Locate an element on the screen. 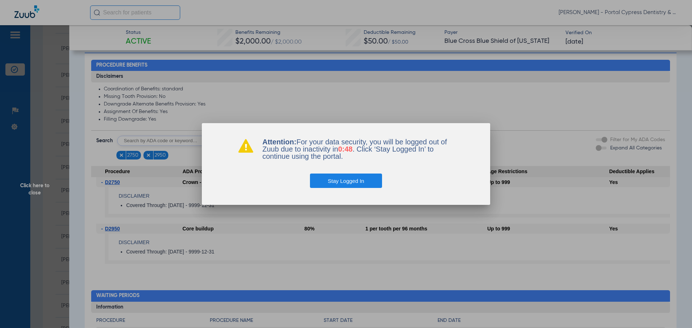 Image resolution: width=692 pixels, height=328 pixels. p: For your data security, you will be logged out of Zuub due to inactivity in . Click ‘Stay Logged ... is located at coordinates (358, 149).